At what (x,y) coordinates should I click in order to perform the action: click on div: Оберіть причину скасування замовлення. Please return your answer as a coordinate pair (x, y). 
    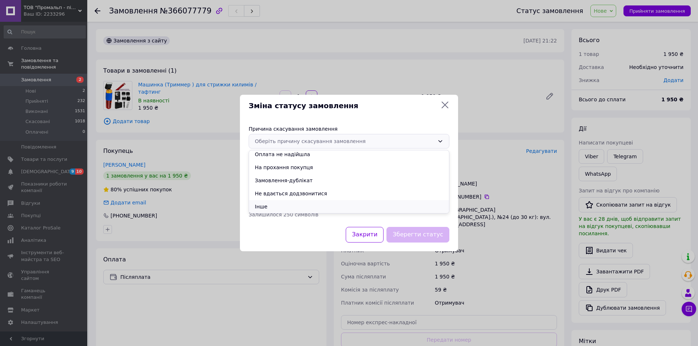
    Looking at the image, I should click on (345, 141).